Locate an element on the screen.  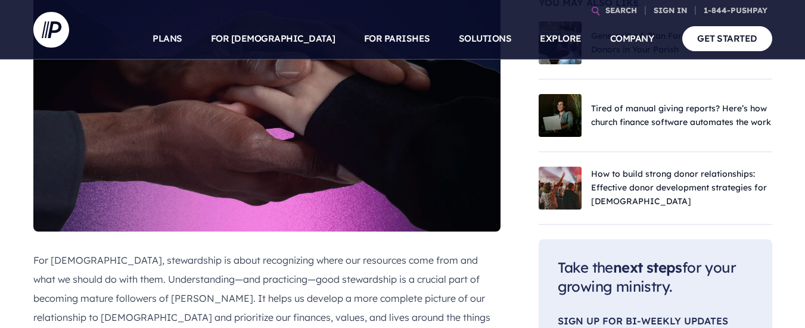
a: SOLUTIONS is located at coordinates (485, 39).